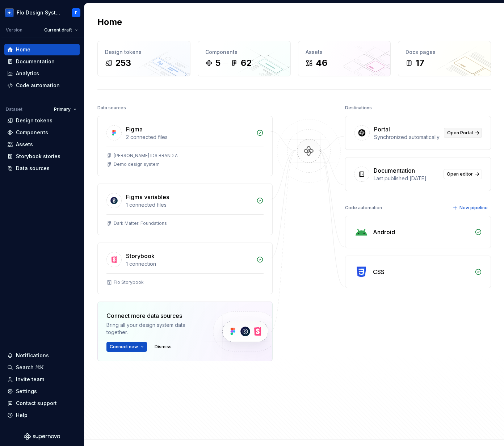 The height and width of the screenshot is (446, 504). I want to click on a: Code automation, so click(42, 85).